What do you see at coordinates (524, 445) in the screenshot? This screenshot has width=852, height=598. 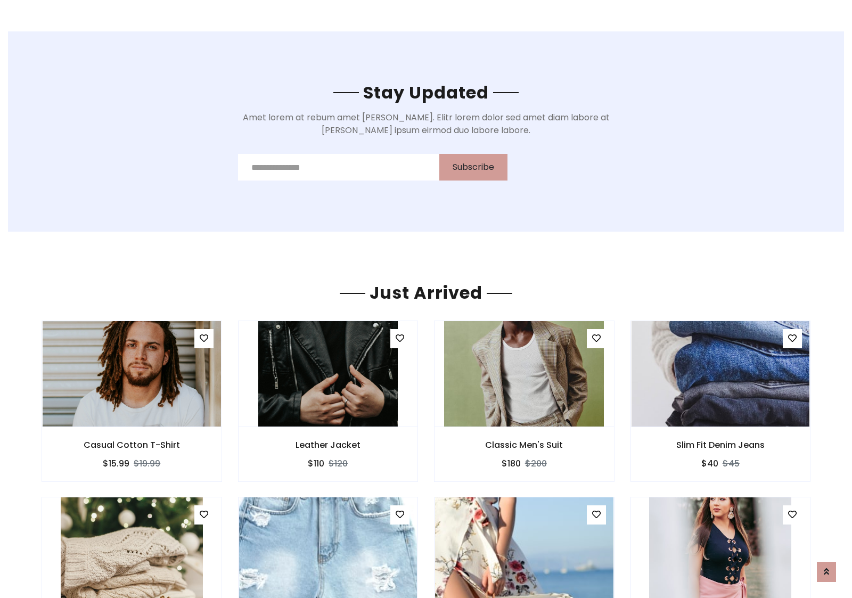 I see `h6: Classic Men's Suit` at bounding box center [524, 445].